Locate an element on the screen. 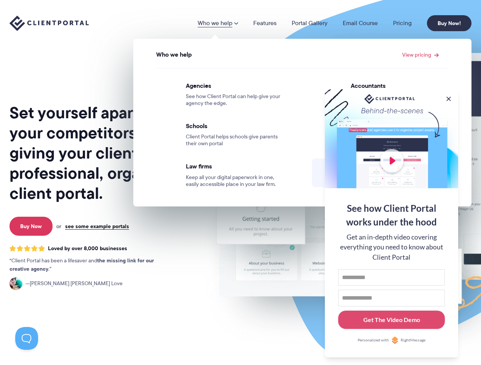 The image size is (481, 365). span: Who we help is located at coordinates (174, 55).